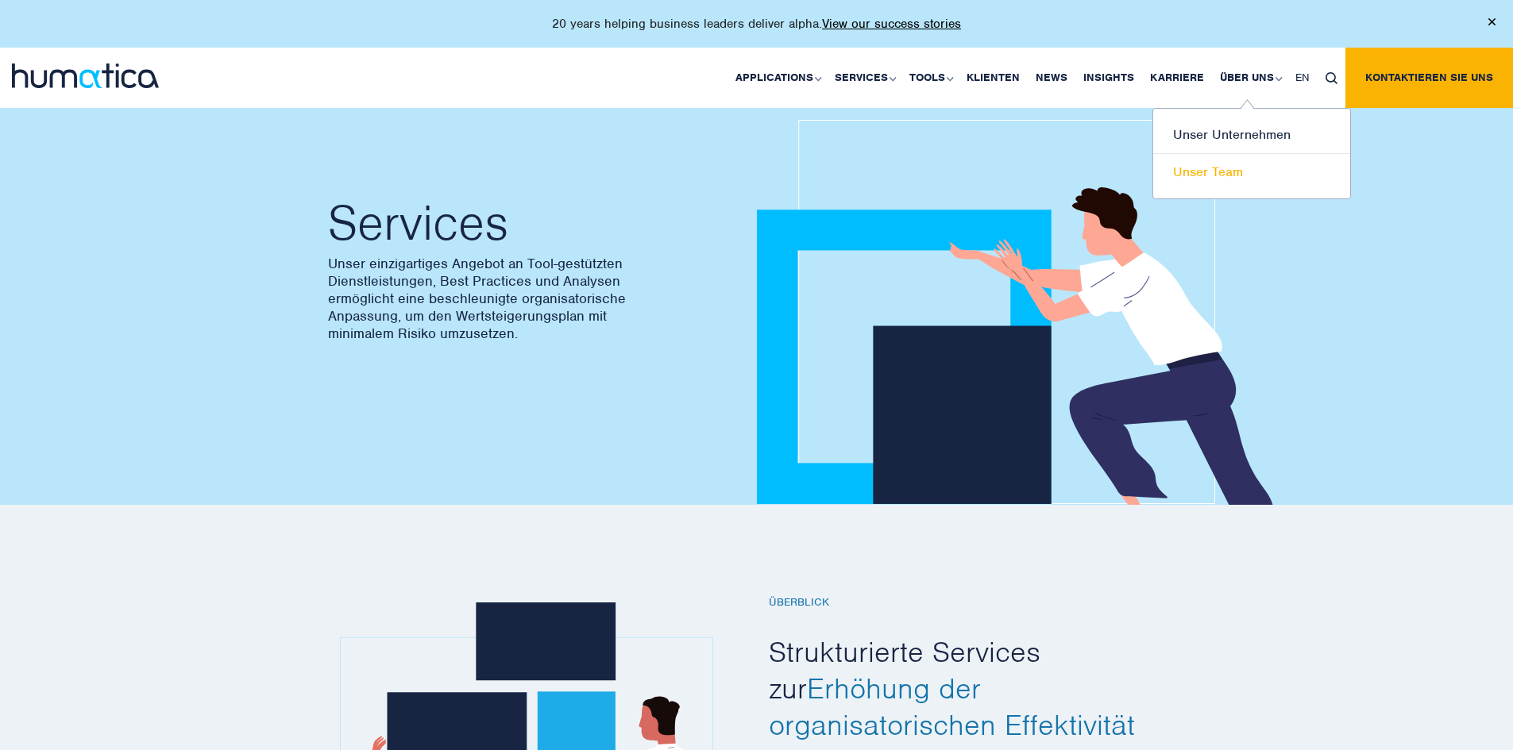 The width and height of the screenshot is (1513, 750). Describe the element at coordinates (85, 75) in the screenshot. I see `img: logo` at that location.